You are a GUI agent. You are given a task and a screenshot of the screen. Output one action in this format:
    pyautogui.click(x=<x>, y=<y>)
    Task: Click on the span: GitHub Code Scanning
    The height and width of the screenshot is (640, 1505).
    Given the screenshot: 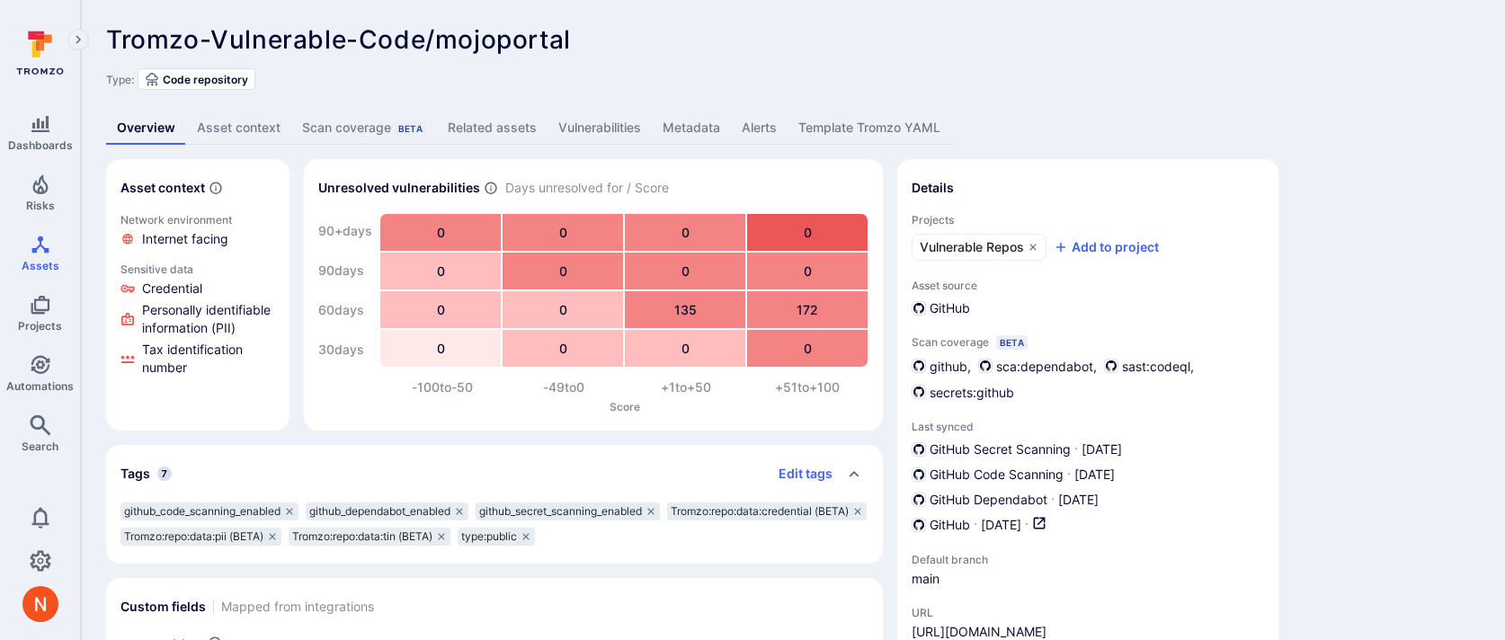 What is the action you would take?
    pyautogui.click(x=996, y=475)
    